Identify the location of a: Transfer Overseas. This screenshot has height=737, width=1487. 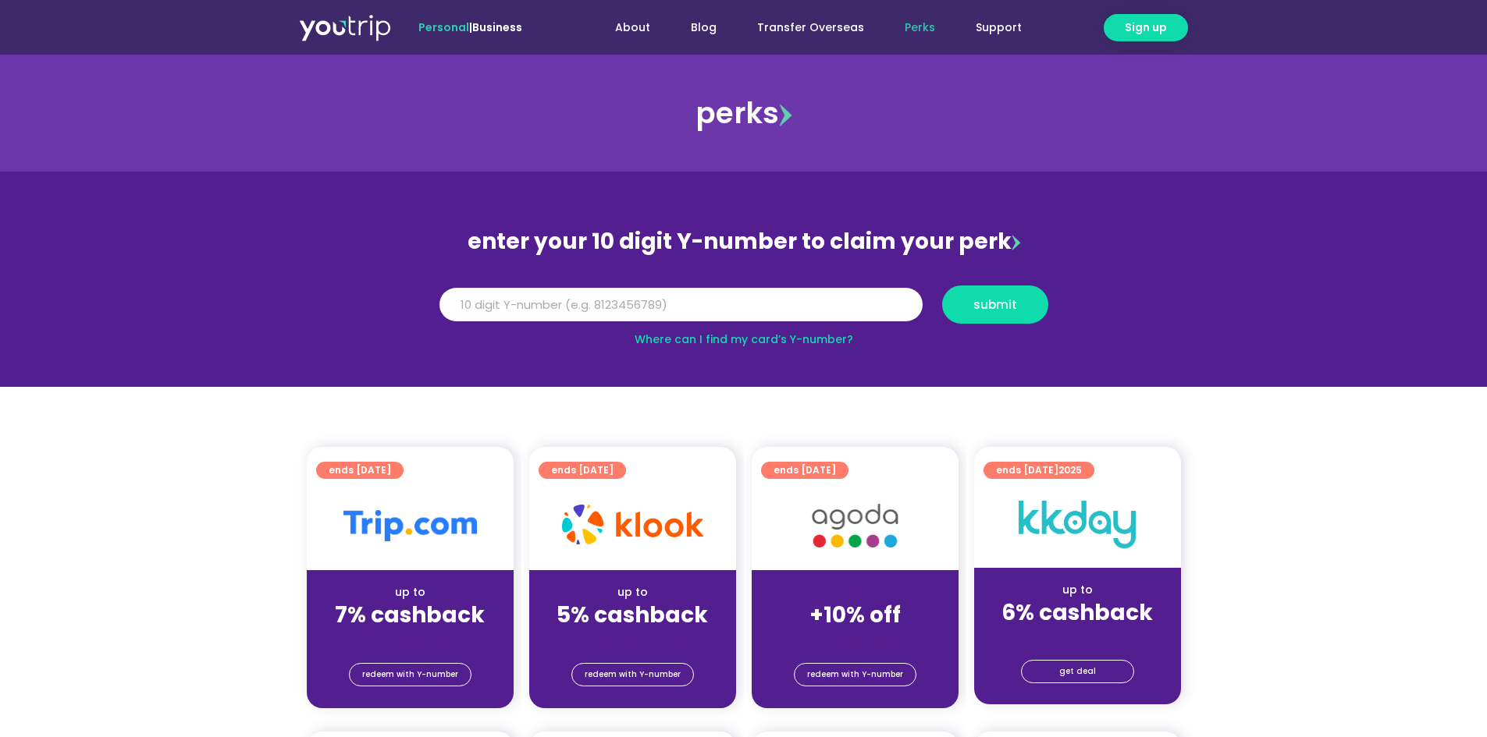
(810, 27).